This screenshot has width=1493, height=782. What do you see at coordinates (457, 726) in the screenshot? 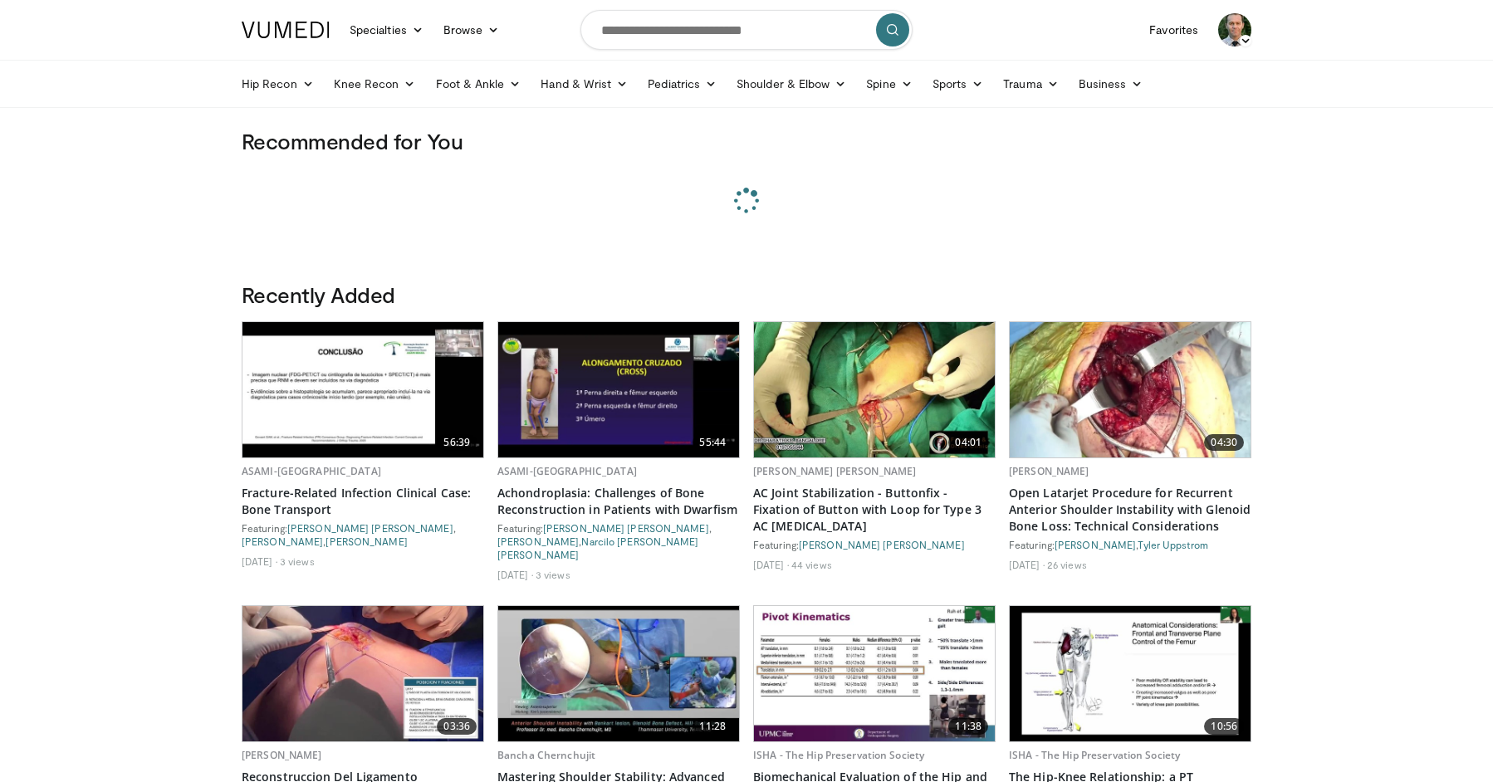
I see `span: 03:36` at bounding box center [457, 726].